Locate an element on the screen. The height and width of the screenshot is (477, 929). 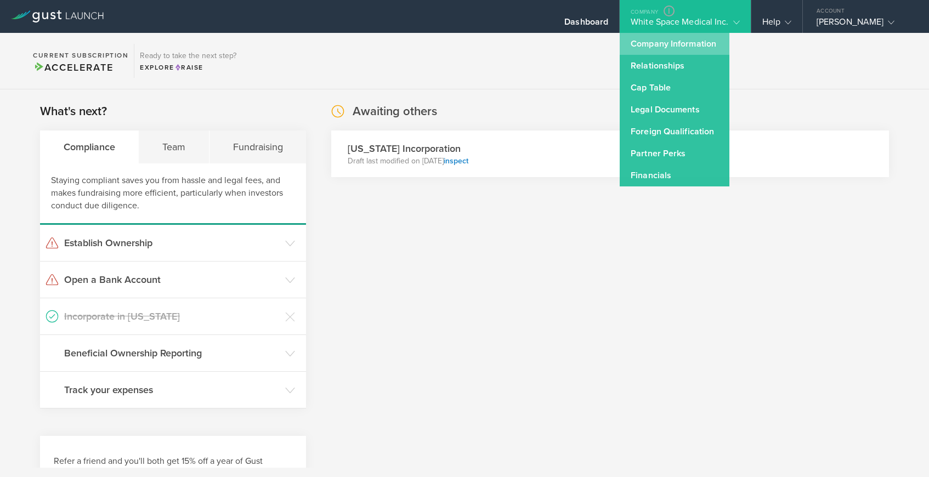
h3: Beneficial Ownership Reporting is located at coordinates (172, 353).